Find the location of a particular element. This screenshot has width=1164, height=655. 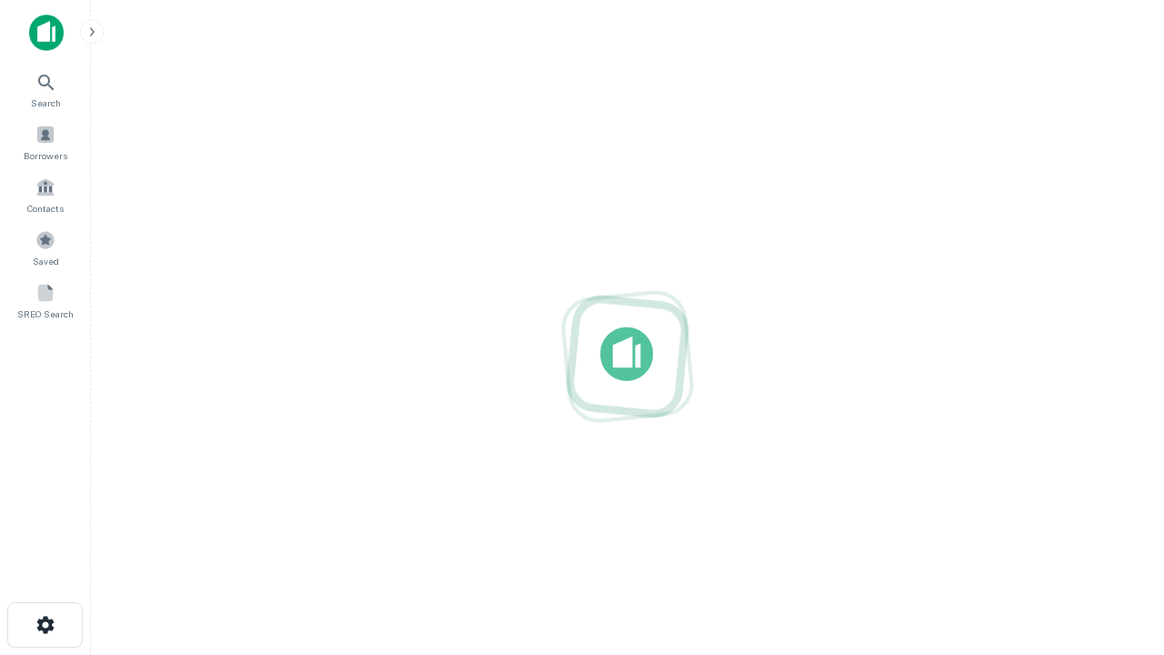

div: Borrowers is located at coordinates (45, 142).